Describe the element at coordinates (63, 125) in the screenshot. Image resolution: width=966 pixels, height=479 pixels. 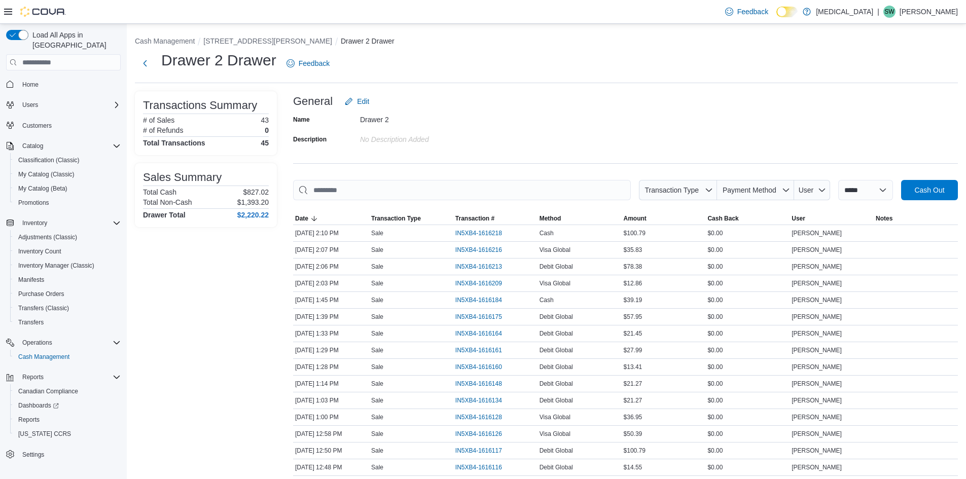
I see `button: Customers` at that location.